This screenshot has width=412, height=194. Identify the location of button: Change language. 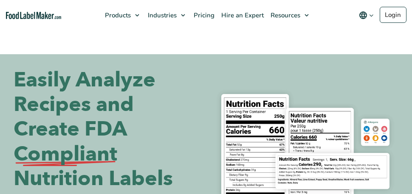
(366, 15).